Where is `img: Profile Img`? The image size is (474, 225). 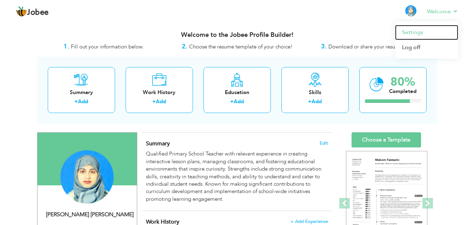
img: Profile Img is located at coordinates (411, 11).